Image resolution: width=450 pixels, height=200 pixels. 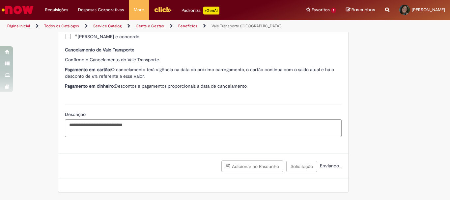 What do you see at coordinates (90, 86) in the screenshot?
I see `strong: Pagamento em dinheiro:` at bounding box center [90, 86].